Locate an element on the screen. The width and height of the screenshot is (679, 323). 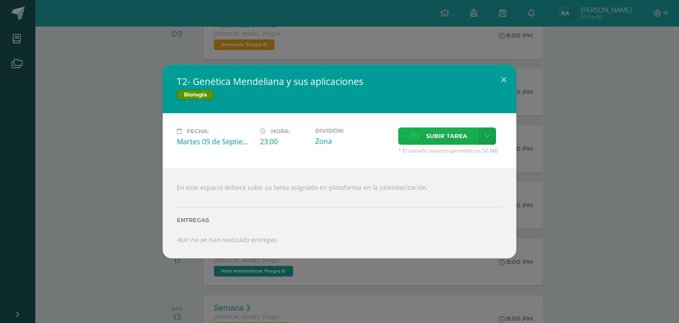
span: Subir tarea is located at coordinates (447, 136).